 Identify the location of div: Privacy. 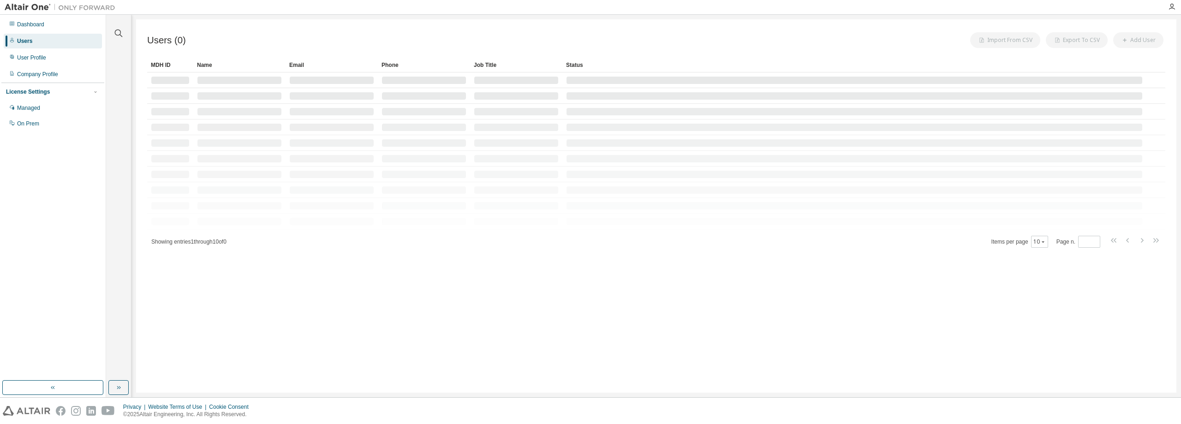
(136, 407).